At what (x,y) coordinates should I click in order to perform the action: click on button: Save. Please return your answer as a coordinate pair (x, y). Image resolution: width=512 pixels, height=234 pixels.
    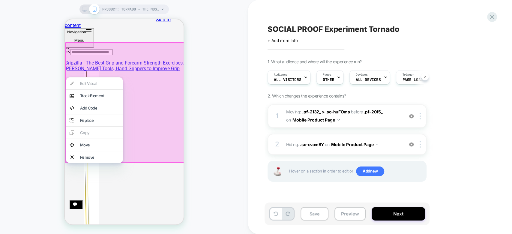
    Looking at the image, I should click on (314, 214).